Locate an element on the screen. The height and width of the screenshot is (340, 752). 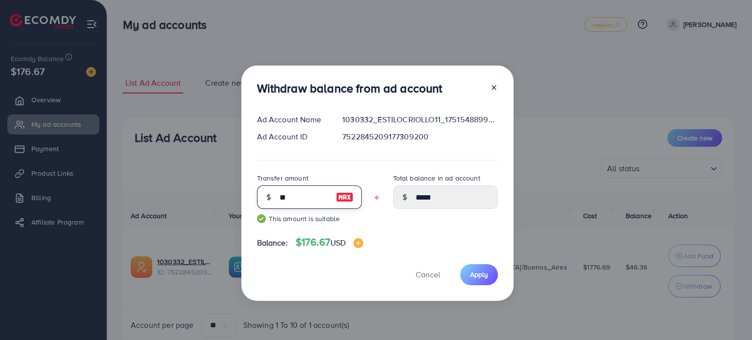
button: Cancel is located at coordinates (428, 274).